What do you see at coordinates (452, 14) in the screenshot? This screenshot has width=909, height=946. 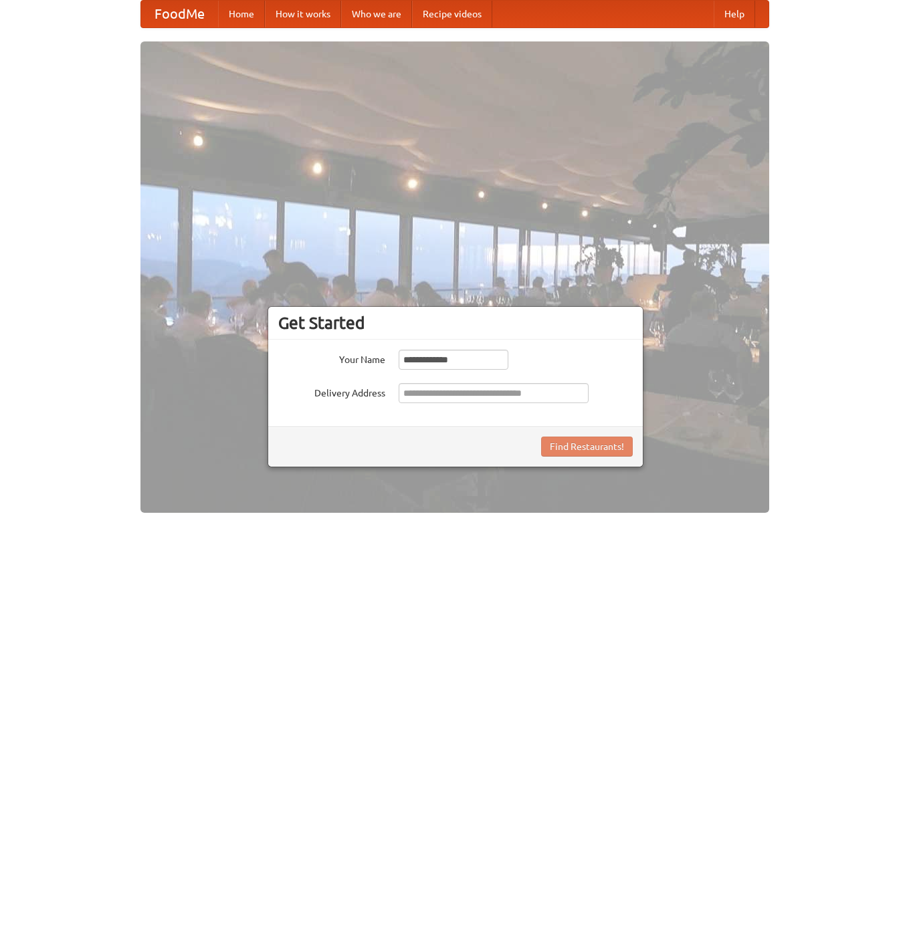 I see `a: Recipe videos` at bounding box center [452, 14].